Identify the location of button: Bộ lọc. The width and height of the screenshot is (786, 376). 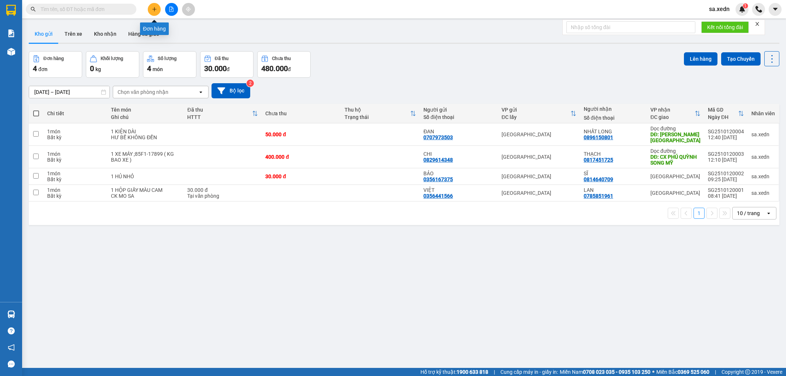
(231, 91).